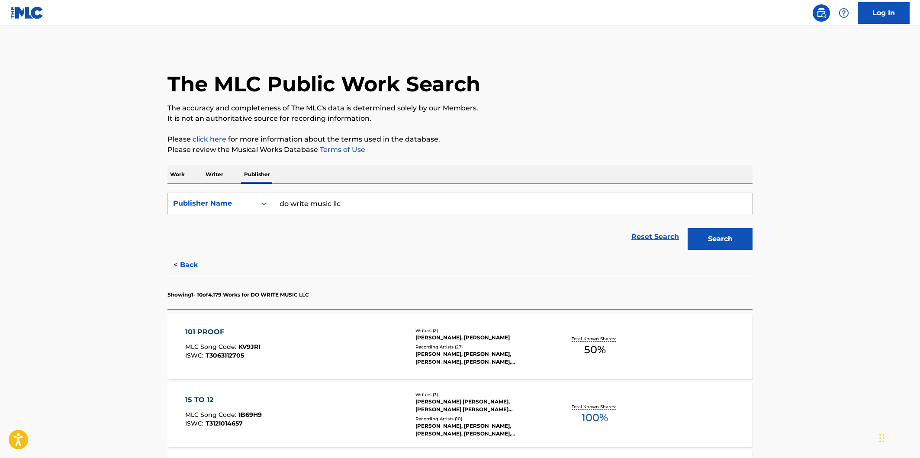 The width and height of the screenshot is (920, 458). What do you see at coordinates (460, 108) in the screenshot?
I see `p: The accuracy and completeness of The MLC's data is determined solely by our Members.` at bounding box center [460, 108].